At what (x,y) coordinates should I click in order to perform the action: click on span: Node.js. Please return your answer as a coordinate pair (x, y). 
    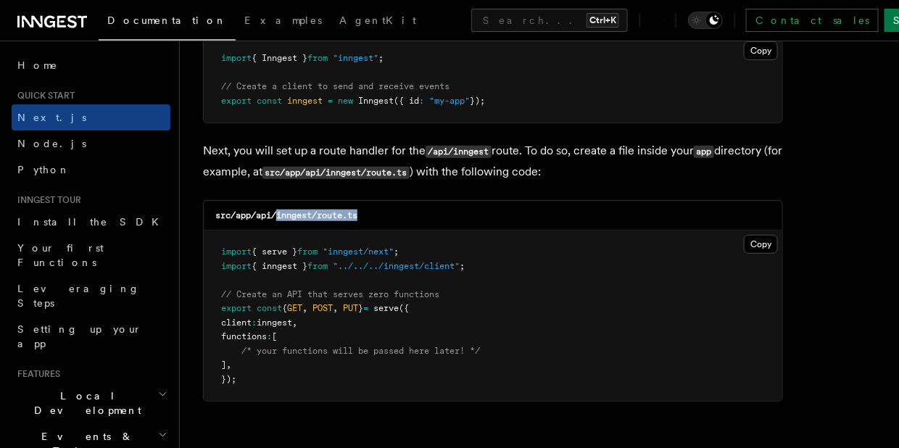
    Looking at the image, I should click on (51, 143).